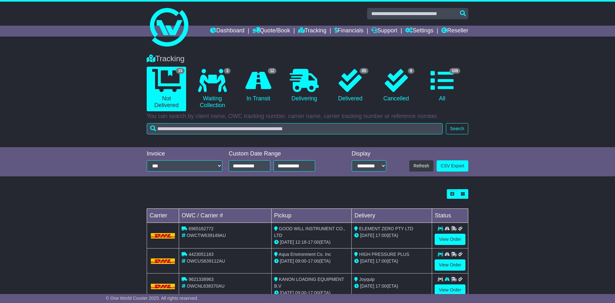 The width and height of the screenshot is (615, 303). Describe the element at coordinates (455, 31) in the screenshot. I see `a: Reseller` at that location.